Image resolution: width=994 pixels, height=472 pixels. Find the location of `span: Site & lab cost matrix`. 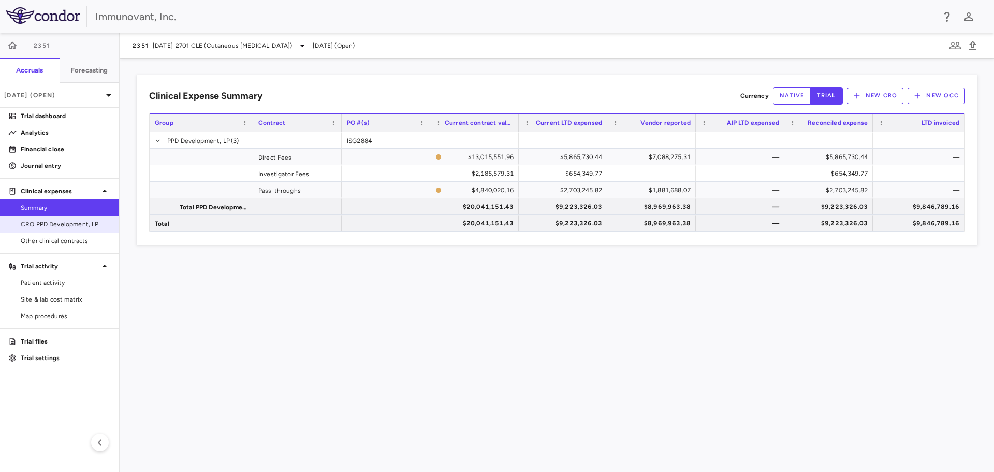

span: Site & lab cost matrix is located at coordinates (66, 299).